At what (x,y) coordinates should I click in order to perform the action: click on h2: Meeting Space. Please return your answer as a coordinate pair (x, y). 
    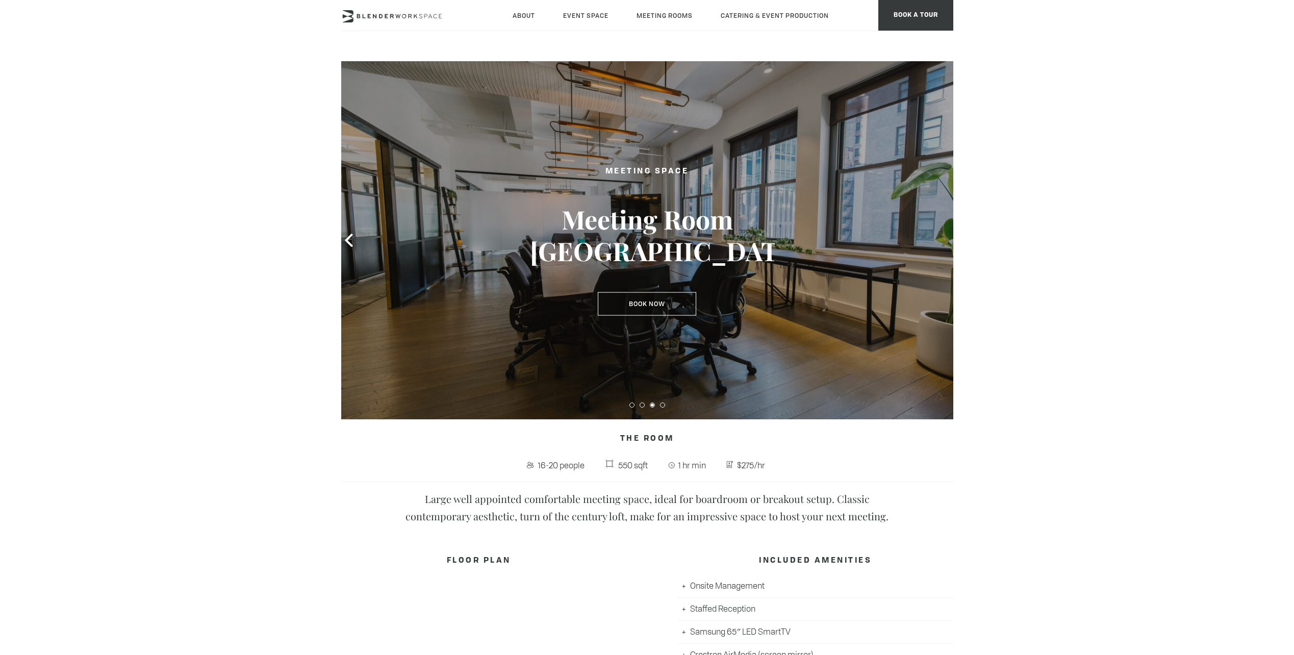
    Looking at the image, I should click on (647, 171).